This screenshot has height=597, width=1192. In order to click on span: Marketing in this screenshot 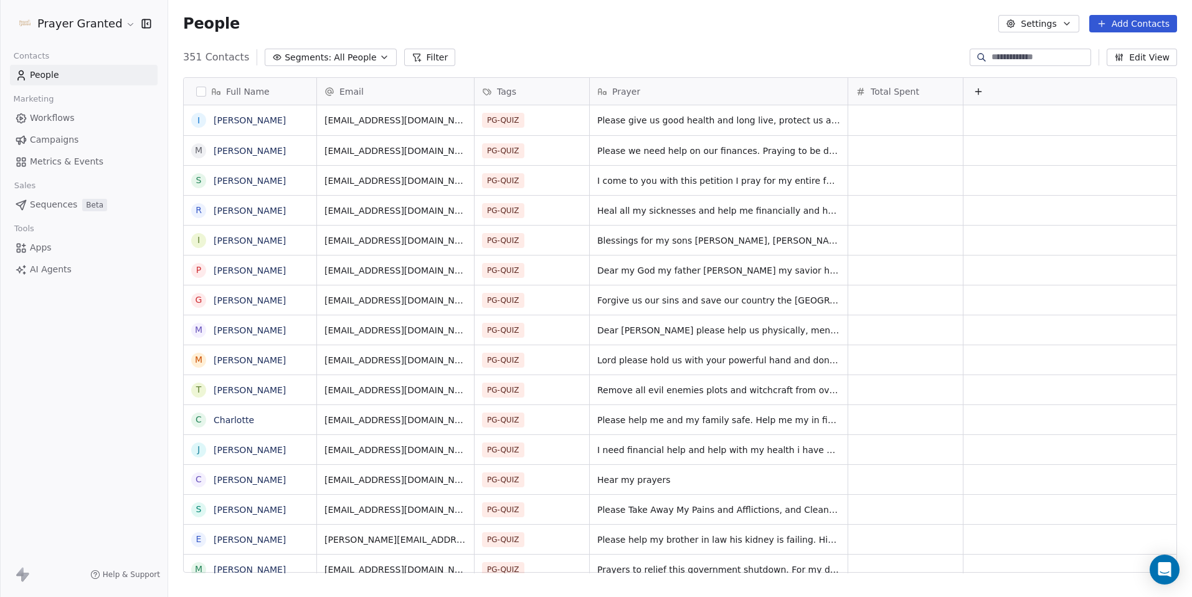, I will do `click(34, 99)`.